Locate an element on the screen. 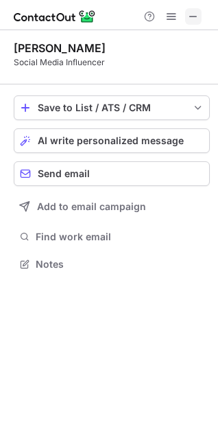  button: Notes is located at coordinates (112, 264).